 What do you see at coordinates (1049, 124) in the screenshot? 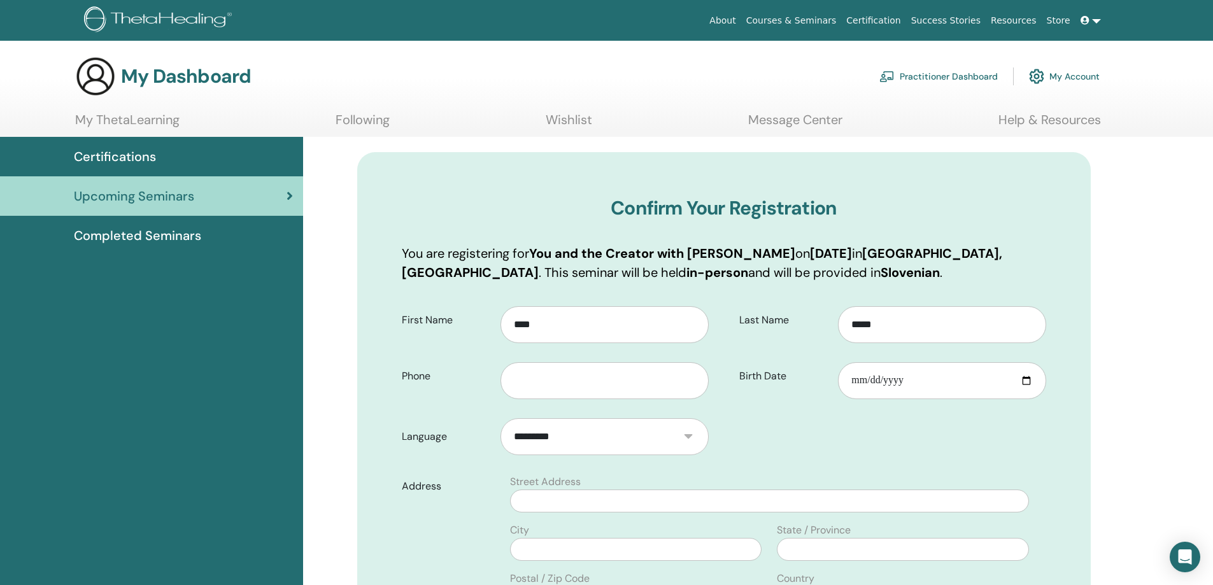
I see `a: Help & Resources` at bounding box center [1049, 124].